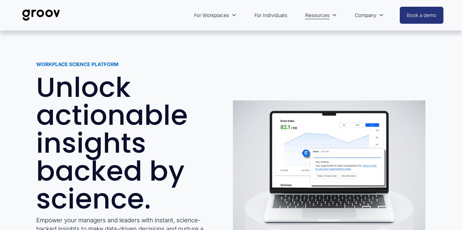  Describe the element at coordinates (124, 143) in the screenshot. I see `h1: Unlock actionable insights backed by science.` at that location.